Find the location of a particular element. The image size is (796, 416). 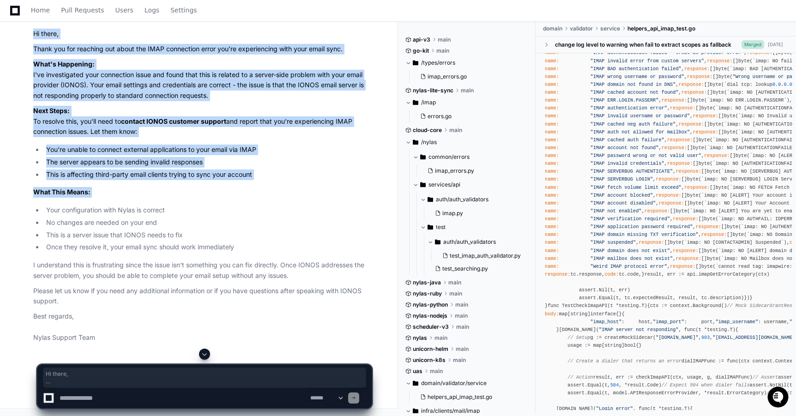

p: Best regards, Nylas Support Team is located at coordinates (202, 327).